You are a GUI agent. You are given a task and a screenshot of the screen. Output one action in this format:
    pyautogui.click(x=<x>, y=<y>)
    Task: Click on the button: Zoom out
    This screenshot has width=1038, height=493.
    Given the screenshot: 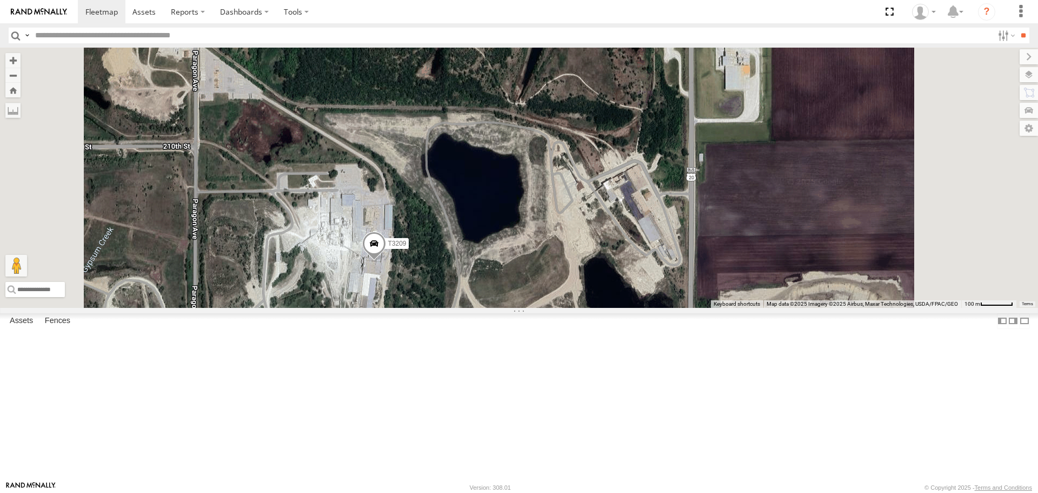 What is the action you would take?
    pyautogui.click(x=13, y=75)
    